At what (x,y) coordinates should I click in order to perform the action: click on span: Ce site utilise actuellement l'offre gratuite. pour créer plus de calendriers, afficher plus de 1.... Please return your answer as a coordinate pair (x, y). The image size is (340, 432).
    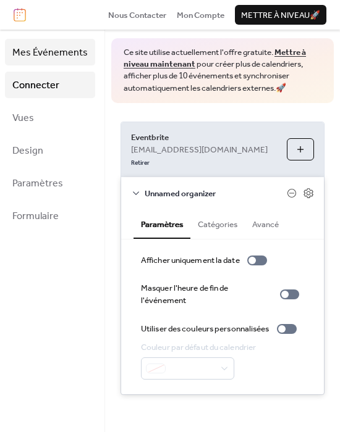
    Looking at the image, I should click on (222, 70).